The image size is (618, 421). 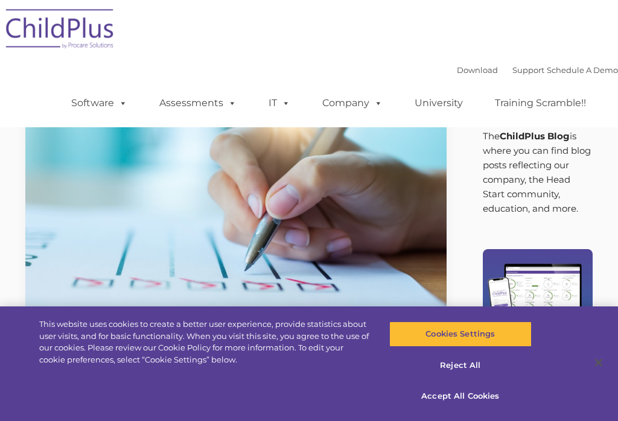 What do you see at coordinates (352, 103) in the screenshot?
I see `a: Company` at bounding box center [352, 103].